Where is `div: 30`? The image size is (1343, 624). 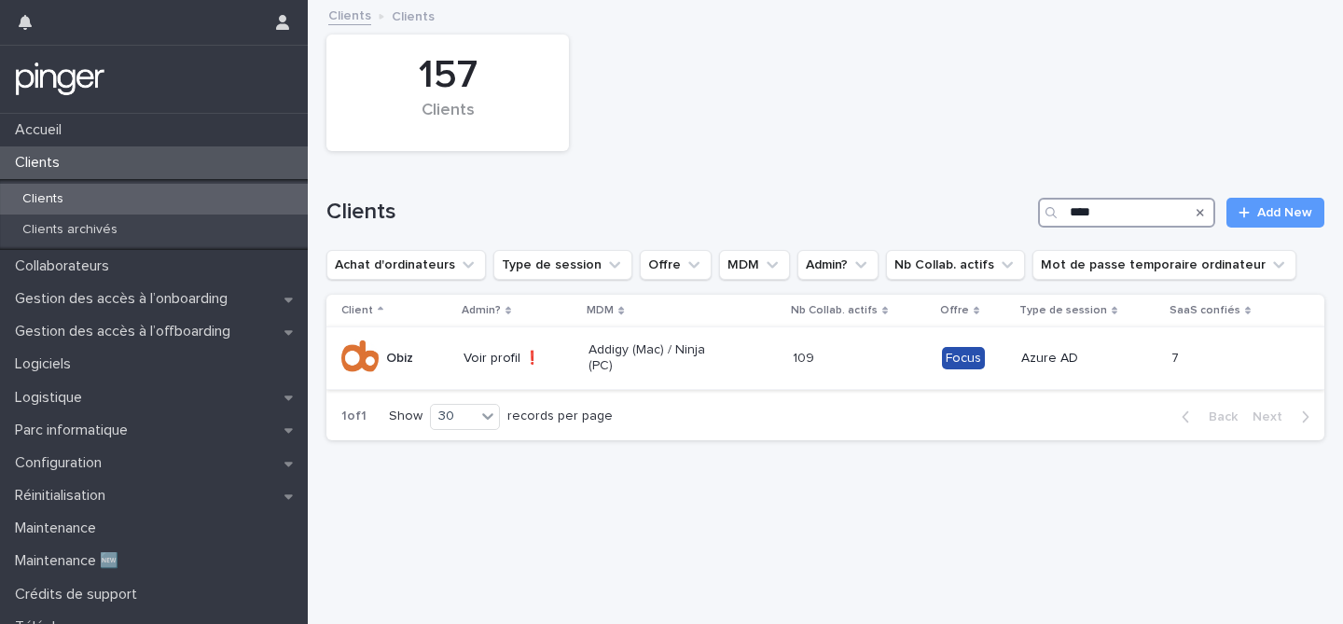
div: 30 is located at coordinates (453, 416).